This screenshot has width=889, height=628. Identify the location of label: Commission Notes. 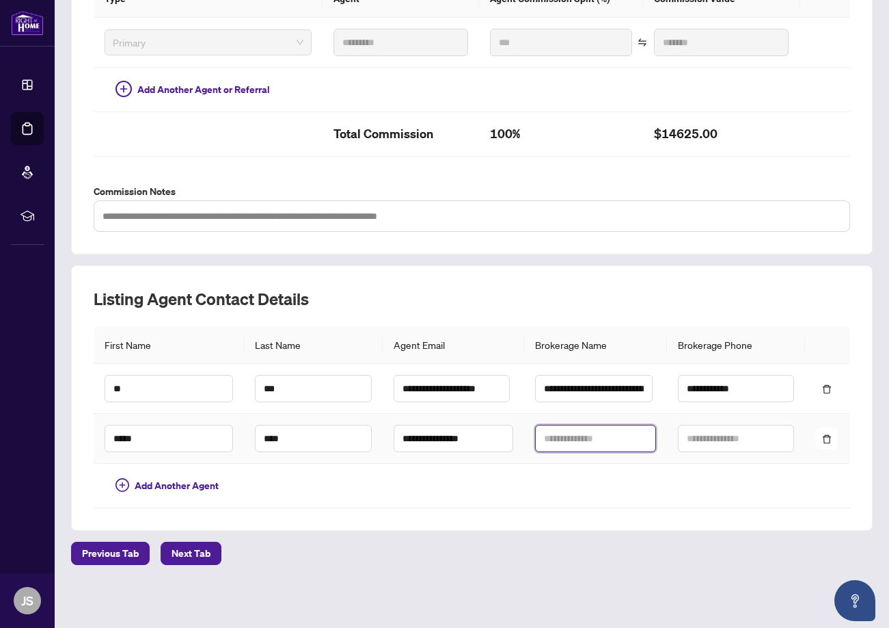
(472, 191).